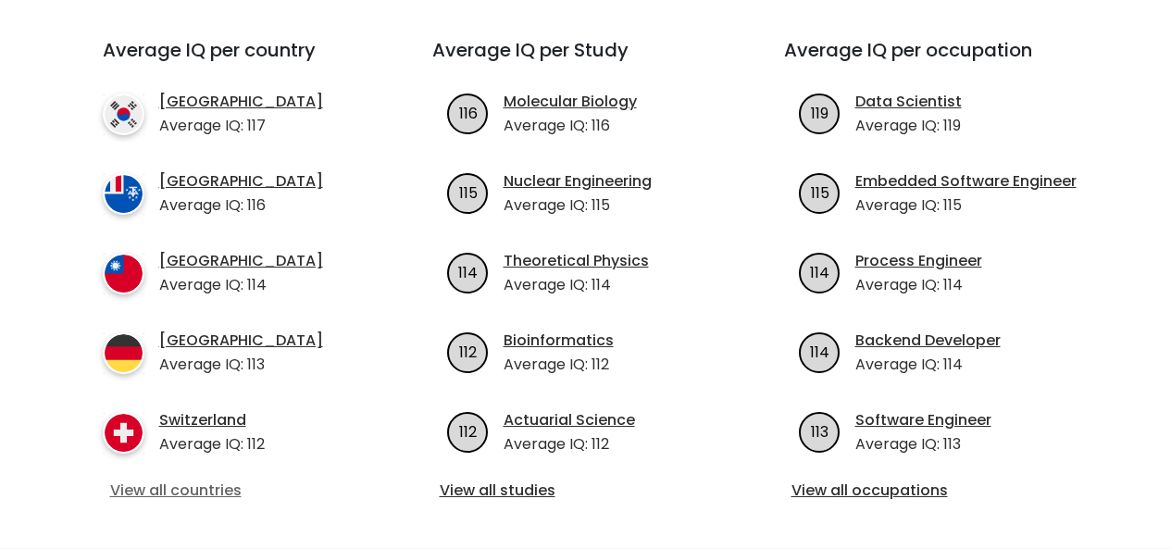 The width and height of the screenshot is (1171, 549). What do you see at coordinates (908, 102) in the screenshot?
I see `a: Data Scientist` at bounding box center [908, 102].